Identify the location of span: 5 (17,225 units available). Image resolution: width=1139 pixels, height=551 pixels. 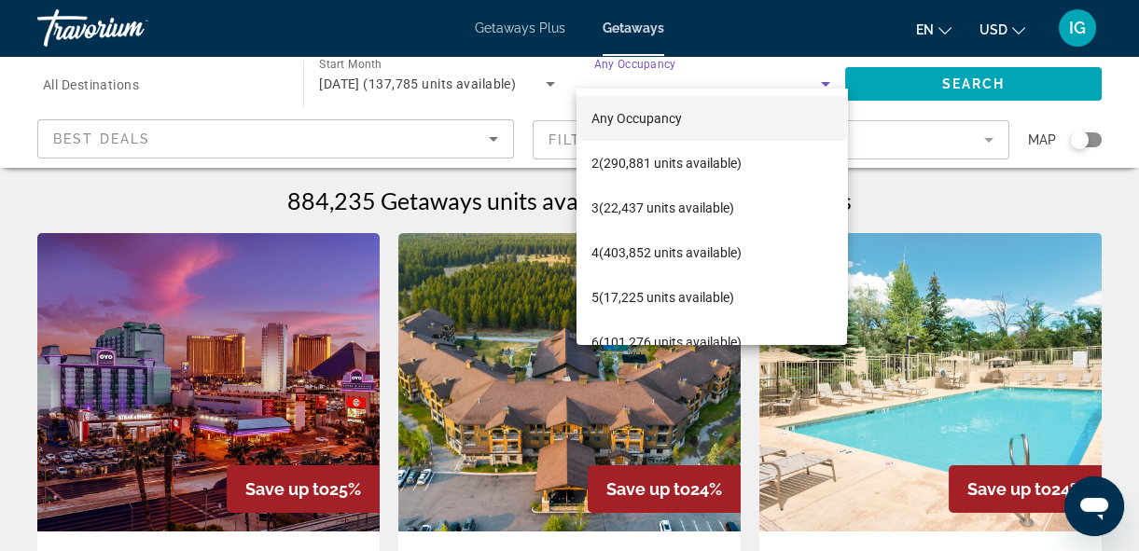
(662, 298).